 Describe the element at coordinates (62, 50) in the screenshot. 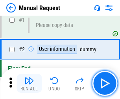

I see `div: dummy` at that location.